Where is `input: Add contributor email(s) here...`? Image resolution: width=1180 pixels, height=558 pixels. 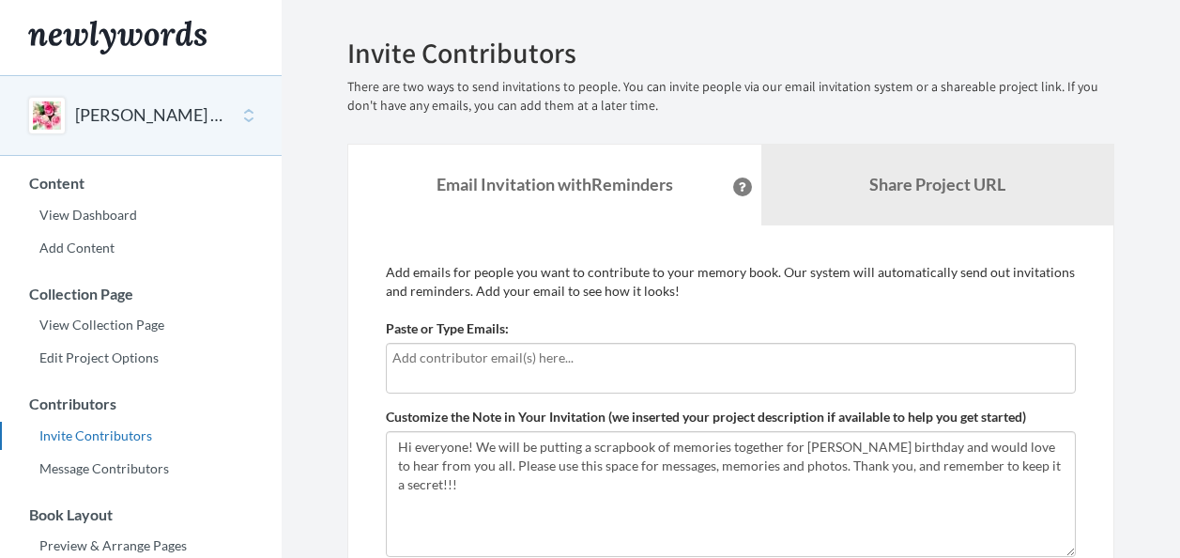
input: Add contributor email(s) here... is located at coordinates (730, 358).